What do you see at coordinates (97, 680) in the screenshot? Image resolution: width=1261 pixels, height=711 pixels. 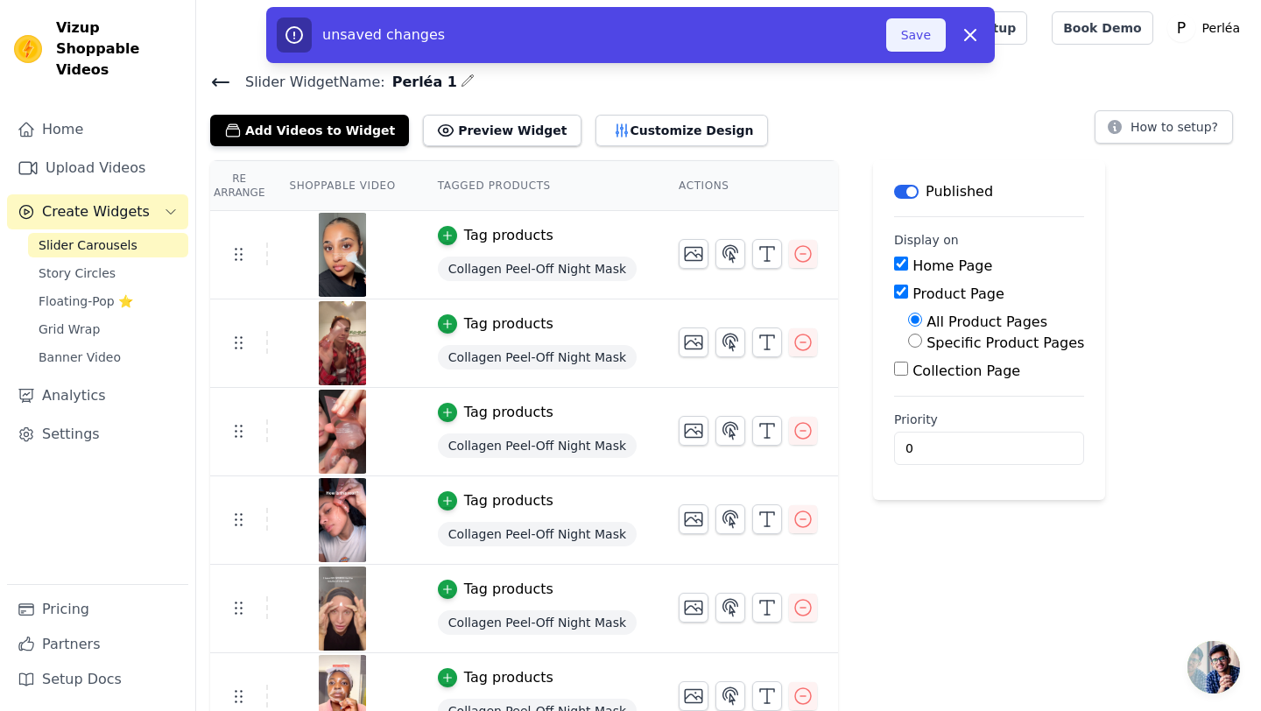 I see `a: Setup Docs` at bounding box center [97, 680].